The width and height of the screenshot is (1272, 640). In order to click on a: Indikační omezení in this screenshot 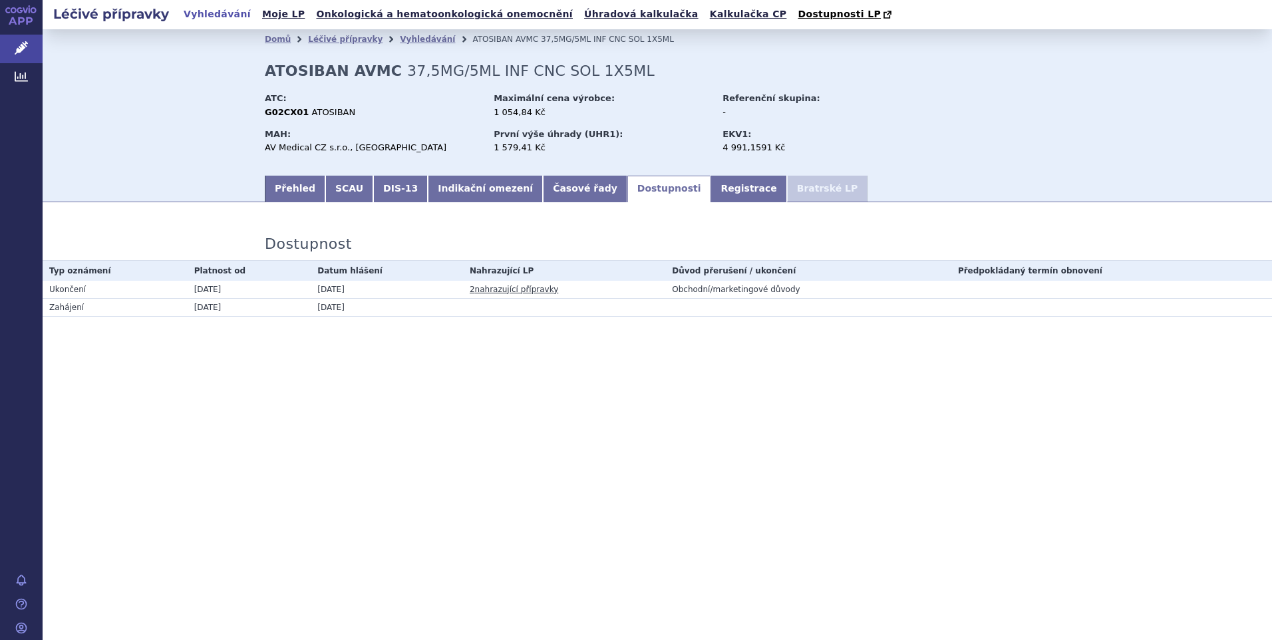, I will do `click(485, 189)`.